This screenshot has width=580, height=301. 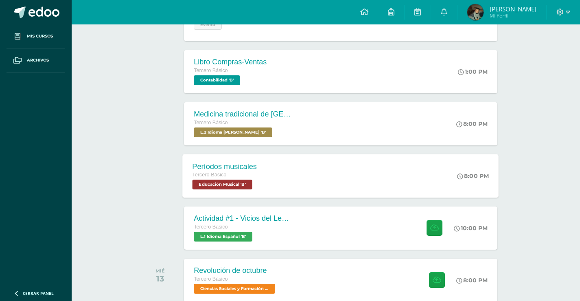 I want to click on div: 13, so click(x=160, y=278).